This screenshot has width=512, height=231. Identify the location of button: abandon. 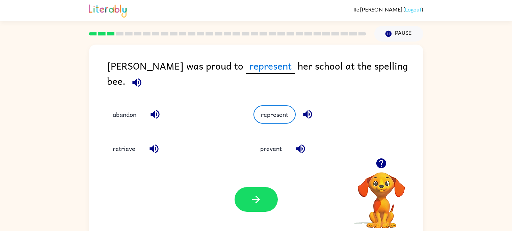
(125, 114).